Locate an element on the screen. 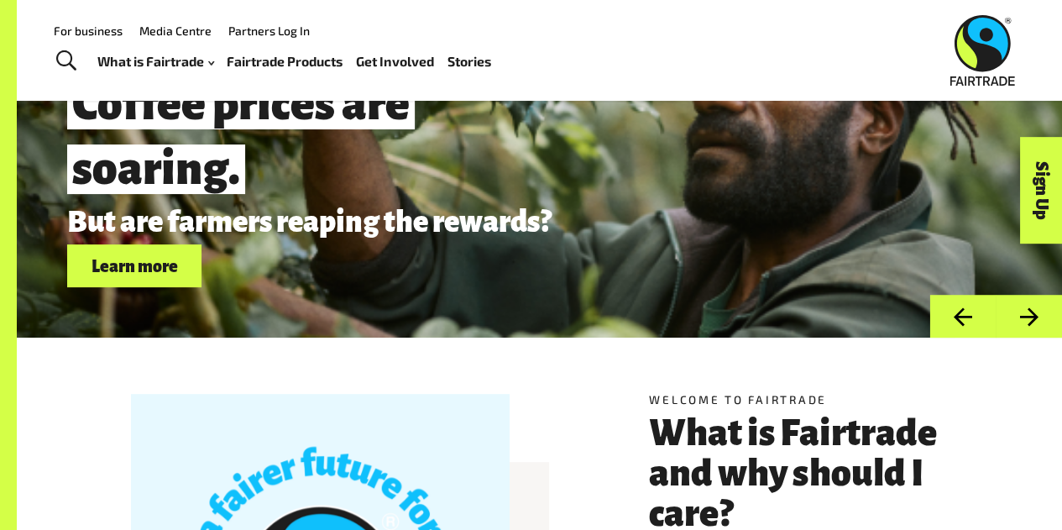  h5: Welcome to Fairtrade is located at coordinates (798, 400).